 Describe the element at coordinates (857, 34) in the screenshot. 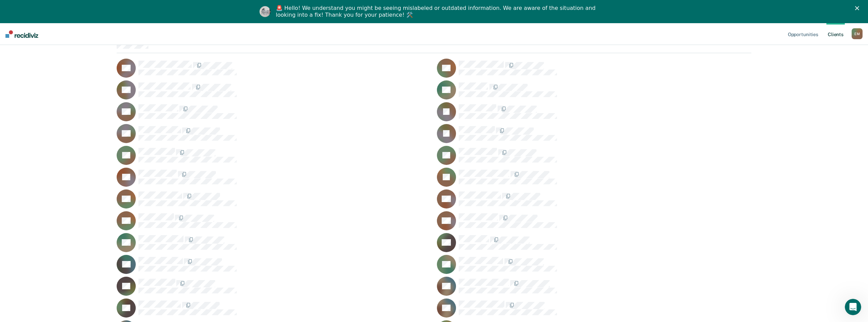

I see `button: EM` at that location.